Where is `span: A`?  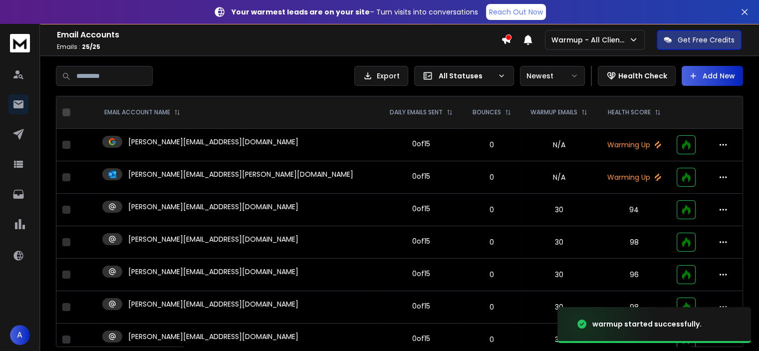
span: A is located at coordinates (20, 335).